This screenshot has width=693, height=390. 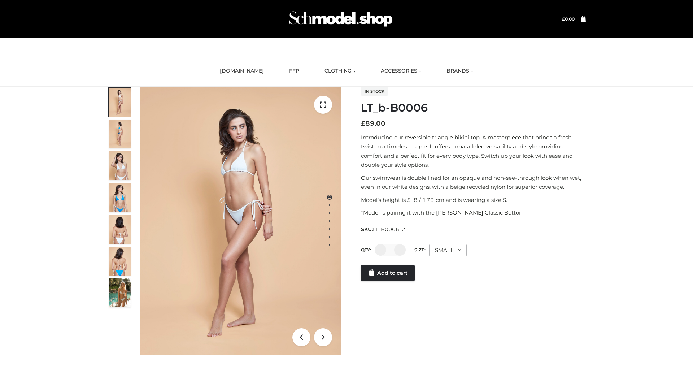 What do you see at coordinates (366, 249) in the screenshot?
I see `label: QTY:` at bounding box center [366, 249].